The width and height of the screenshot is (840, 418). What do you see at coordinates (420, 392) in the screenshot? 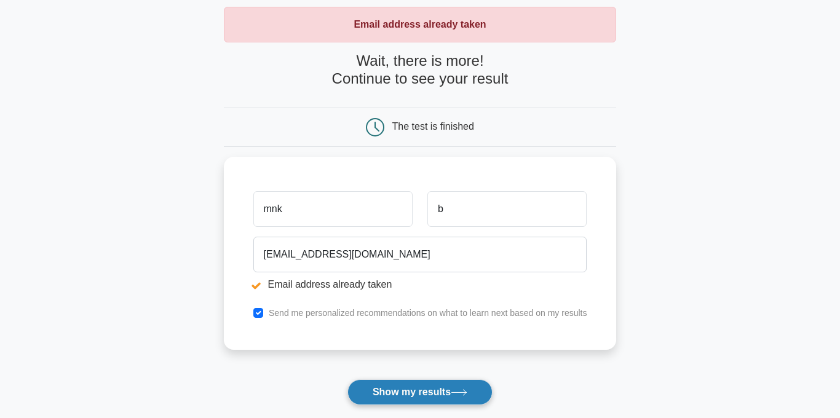
I see `button: Show my results` at bounding box center [420, 392].